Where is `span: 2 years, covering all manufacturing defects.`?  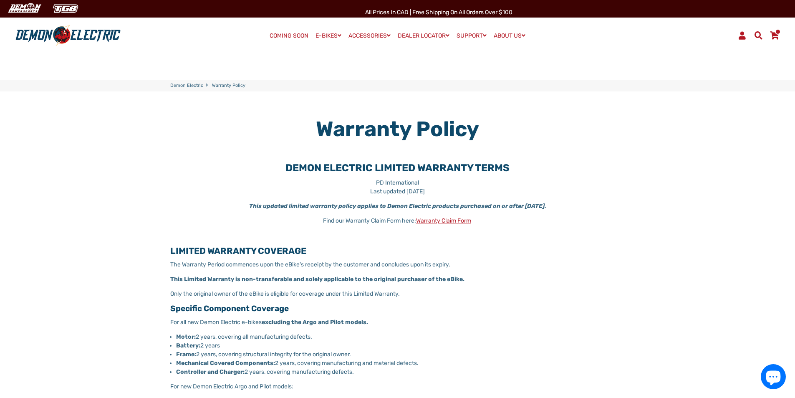
span: 2 years, covering all manufacturing defects. is located at coordinates (254, 336).